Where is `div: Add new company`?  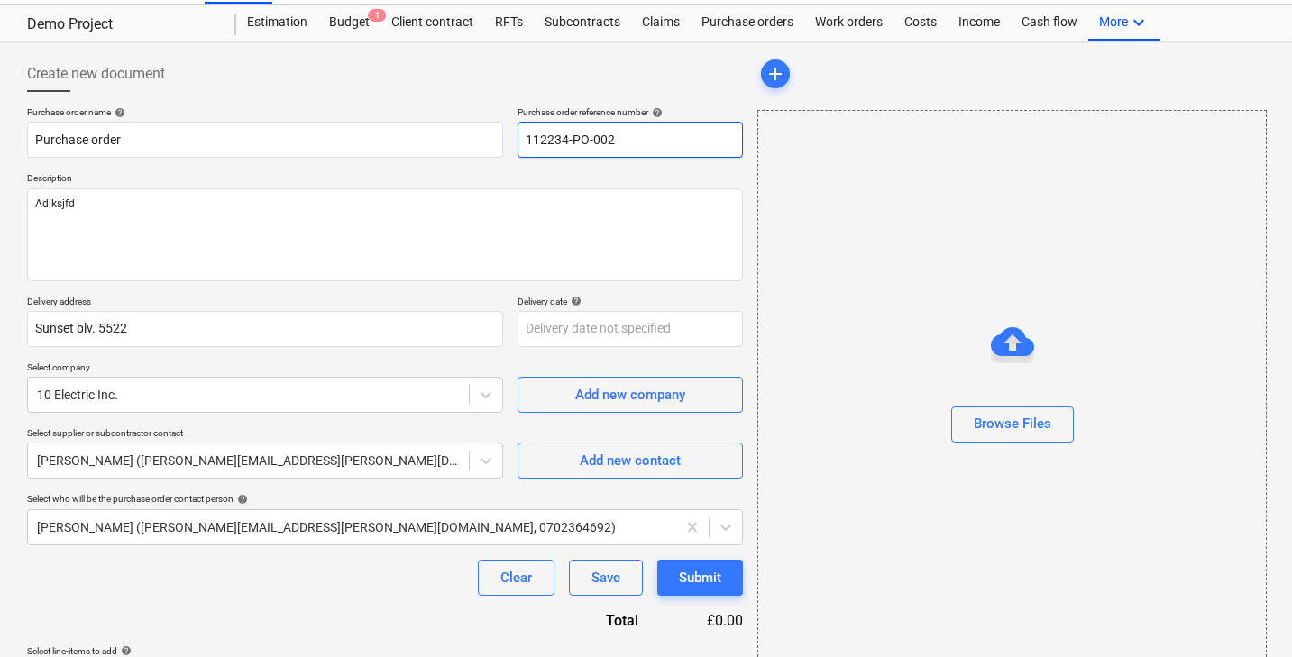
div: Add new company is located at coordinates (630, 395).